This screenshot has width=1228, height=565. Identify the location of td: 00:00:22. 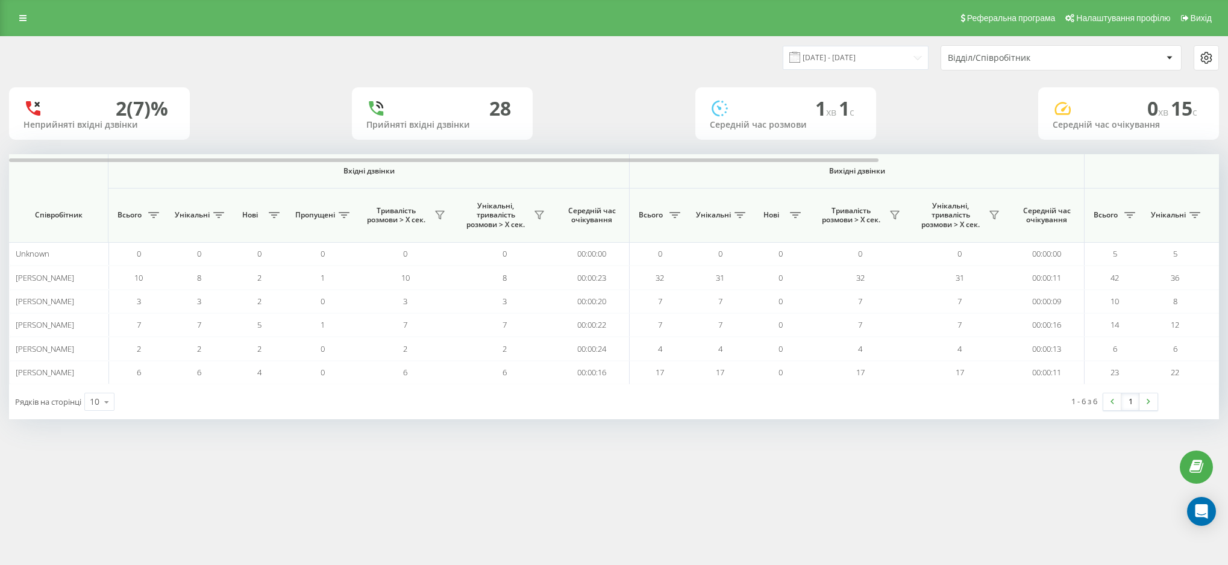
(592, 325).